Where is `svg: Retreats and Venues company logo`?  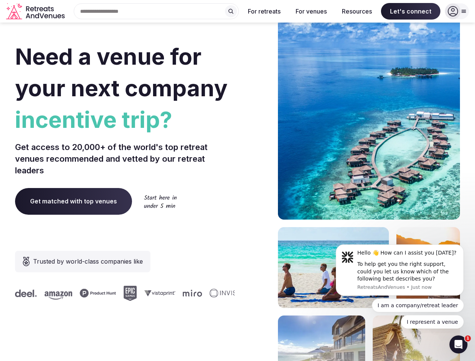
svg: Retreats and Venues company logo is located at coordinates (36, 11).